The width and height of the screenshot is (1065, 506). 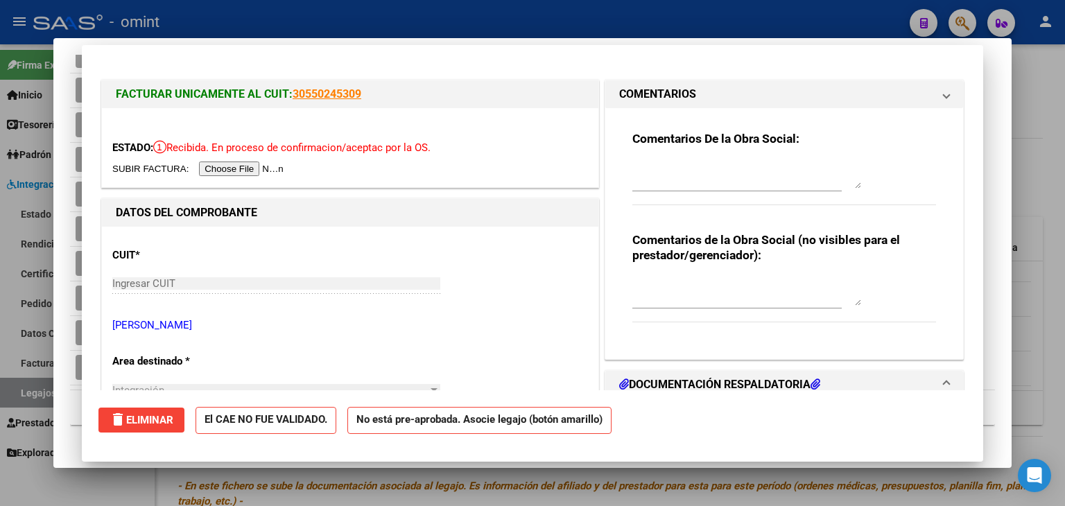 What do you see at coordinates (292, 148) in the screenshot?
I see `span: Recibida. En proceso de confirmacion/aceptac por la OS.` at bounding box center [292, 148].